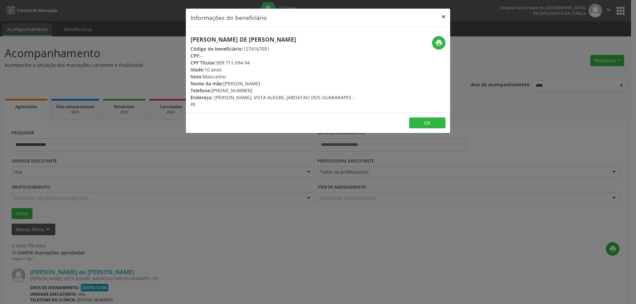 This screenshot has width=636, height=304. Describe the element at coordinates (203, 63) in the screenshot. I see `span: CPF Titular:` at that location.